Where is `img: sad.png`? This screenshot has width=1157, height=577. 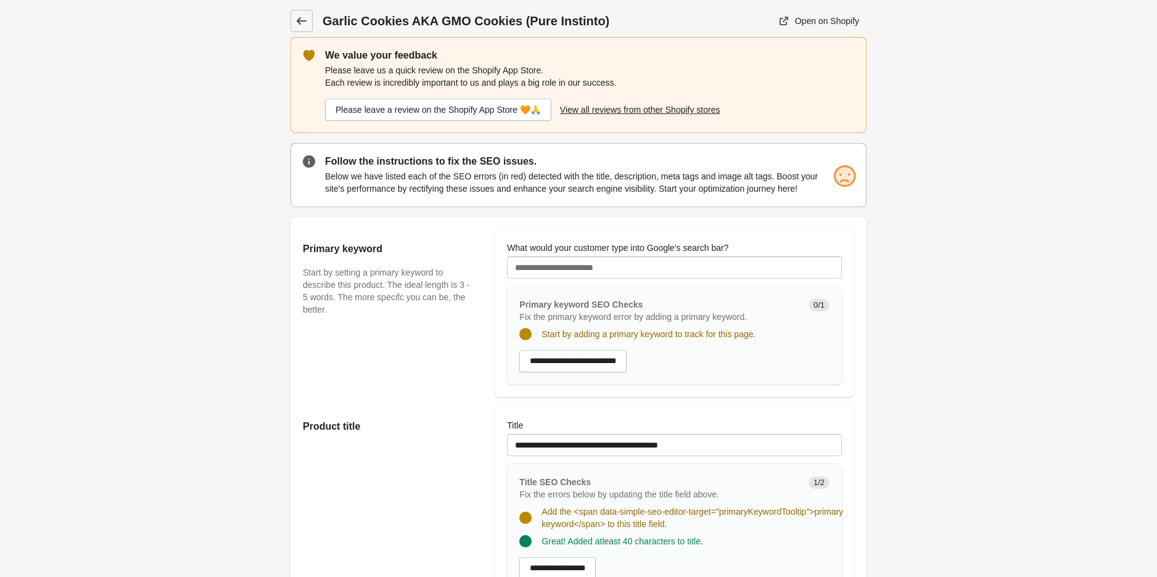
img: sad.png is located at coordinates (844, 176).